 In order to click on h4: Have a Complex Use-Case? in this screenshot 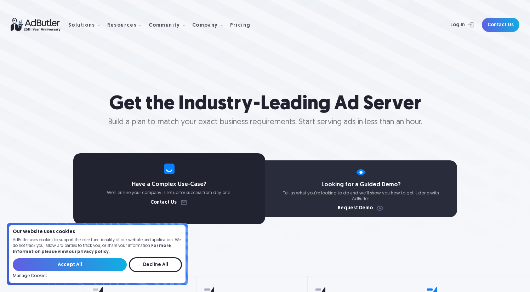, I will do `click(169, 184)`.